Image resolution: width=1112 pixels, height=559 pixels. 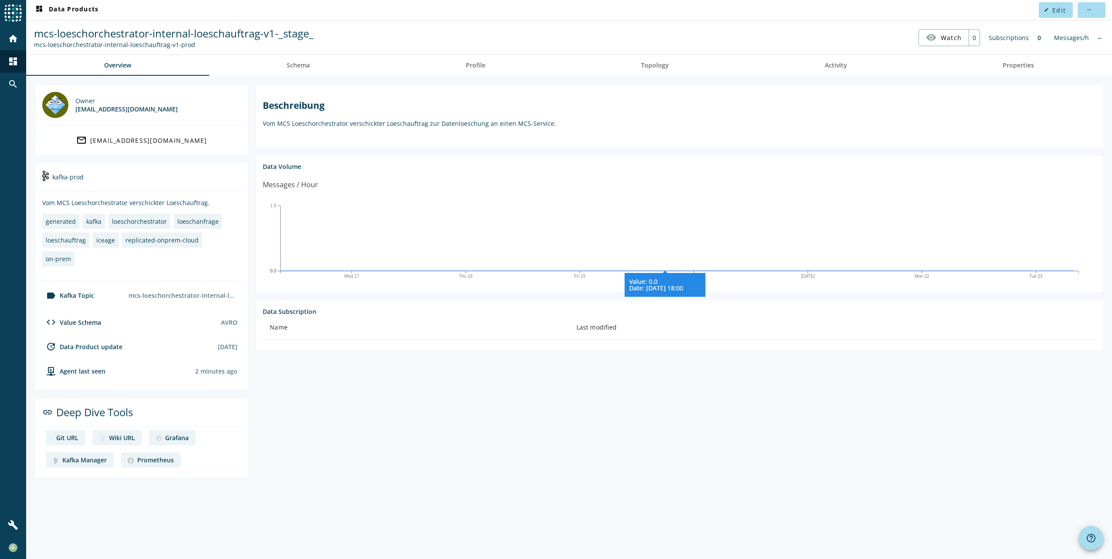 What do you see at coordinates (1056, 10) in the screenshot?
I see `button: Edit` at bounding box center [1056, 10].